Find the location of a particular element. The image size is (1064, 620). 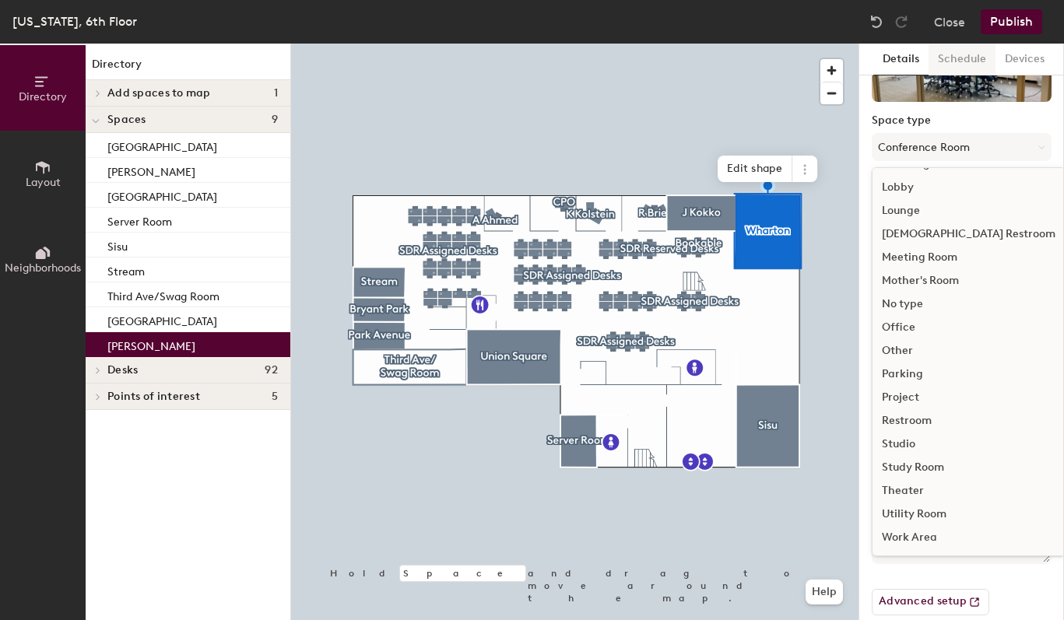

button: Details is located at coordinates (901, 59).